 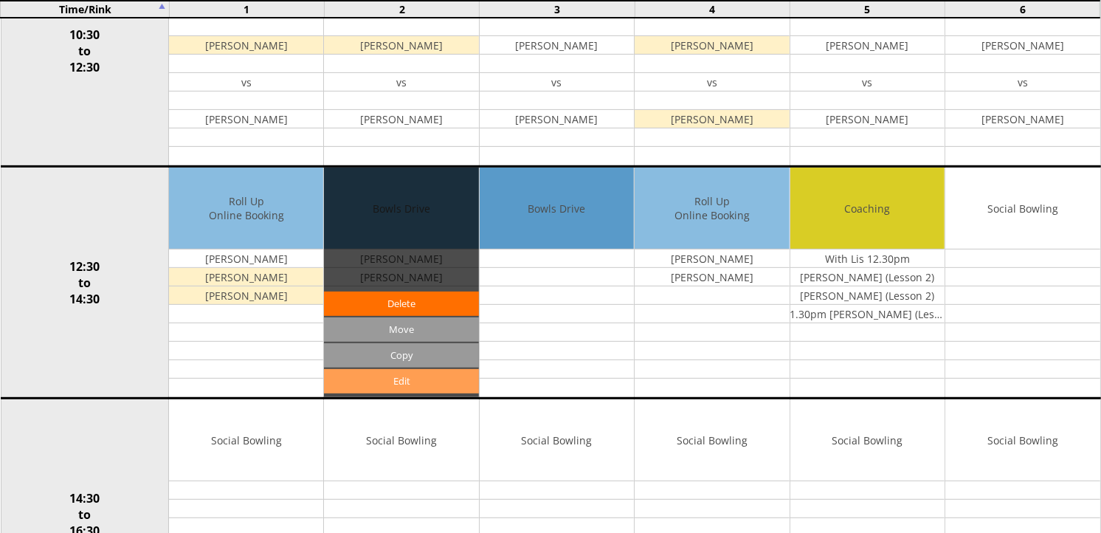 I want to click on td: Time/Rink, so click(x=85, y=9).